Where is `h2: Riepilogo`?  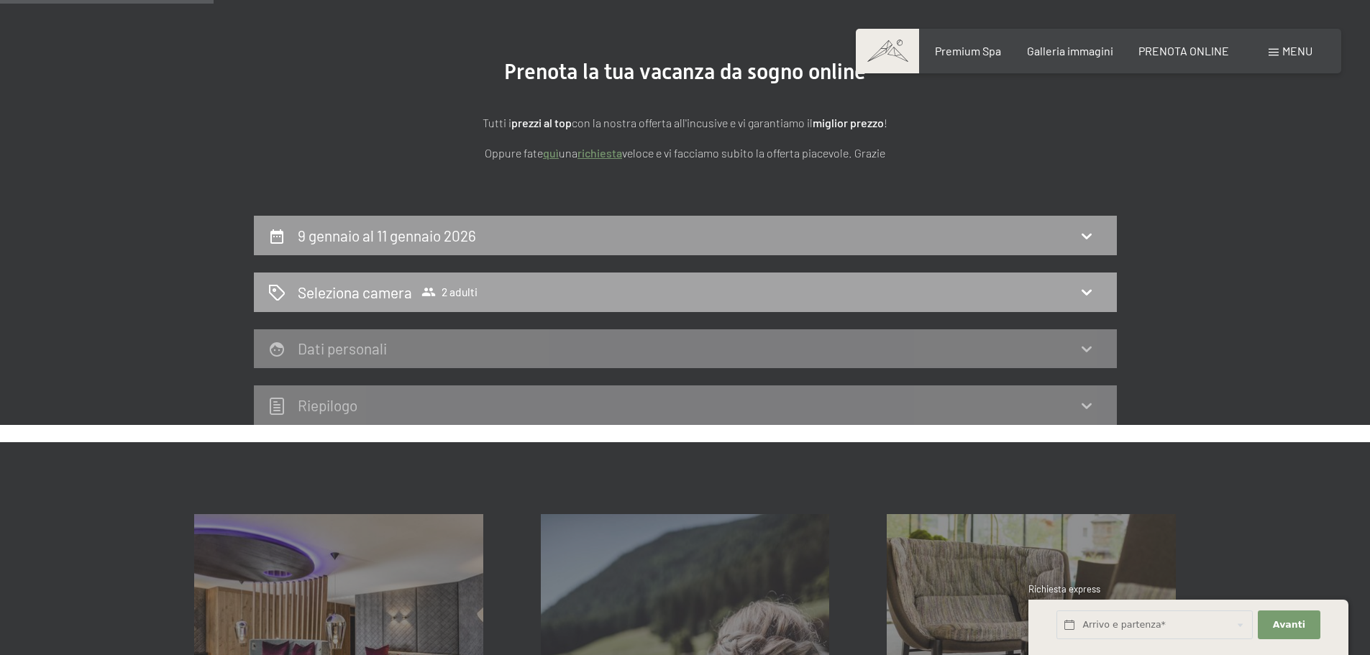
h2: Riepilogo is located at coordinates (327, 405).